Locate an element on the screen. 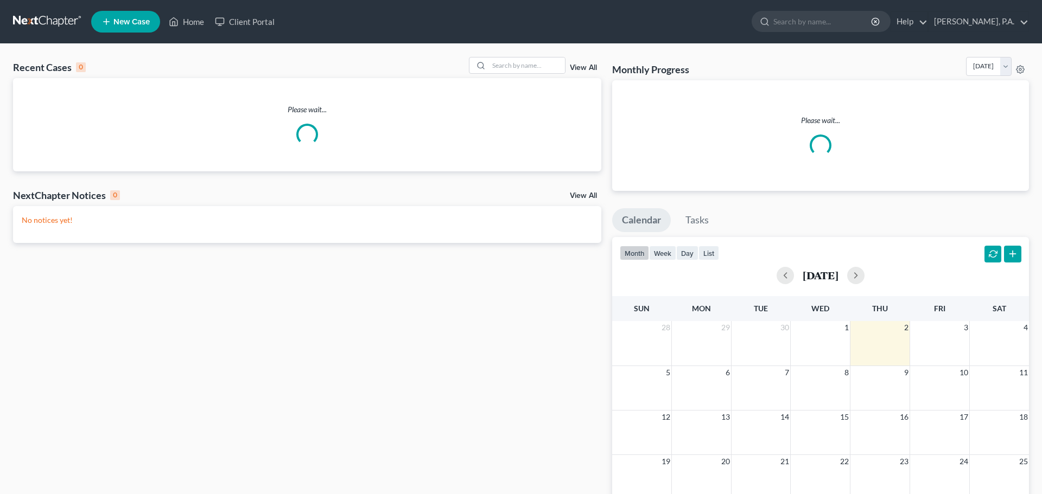 The width and height of the screenshot is (1042, 494). a: Client Portal is located at coordinates (245, 22).